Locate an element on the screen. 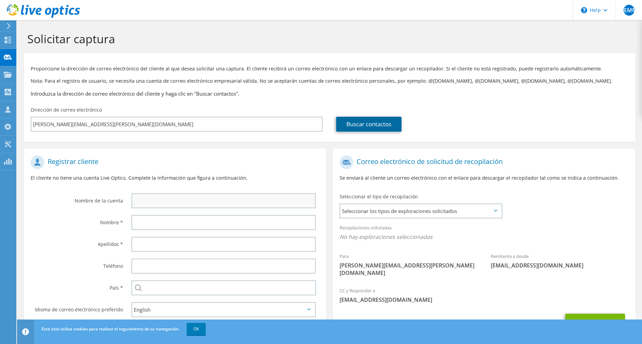 The image size is (642, 344). div: CC y Responder a is located at coordinates (483, 295).